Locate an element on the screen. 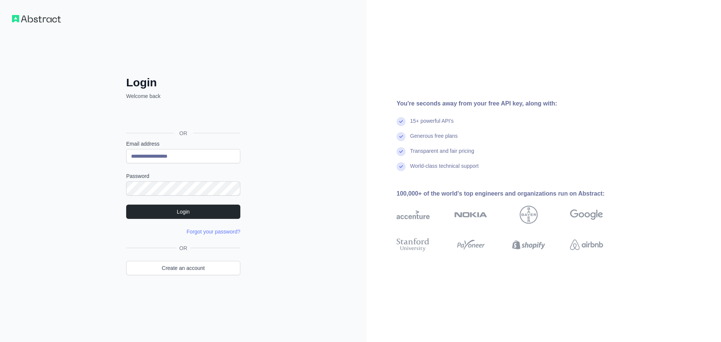  div: Transparent and fair pricing is located at coordinates (442, 155).